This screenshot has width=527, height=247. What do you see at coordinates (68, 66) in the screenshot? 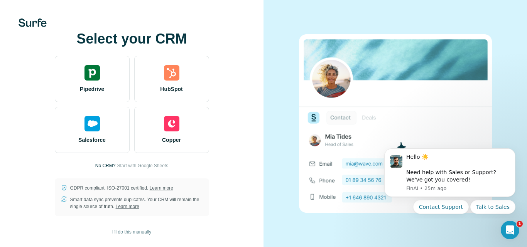
I see `button: Quick reply: Contact Support` at bounding box center [68, 66].